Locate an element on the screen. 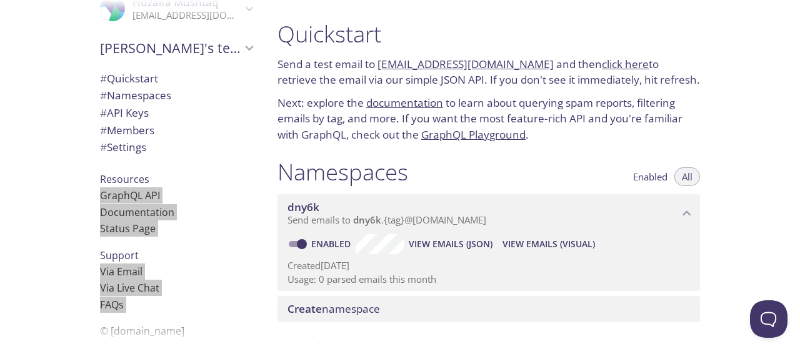 The height and width of the screenshot is (344, 800). a: documentation is located at coordinates (404, 102).